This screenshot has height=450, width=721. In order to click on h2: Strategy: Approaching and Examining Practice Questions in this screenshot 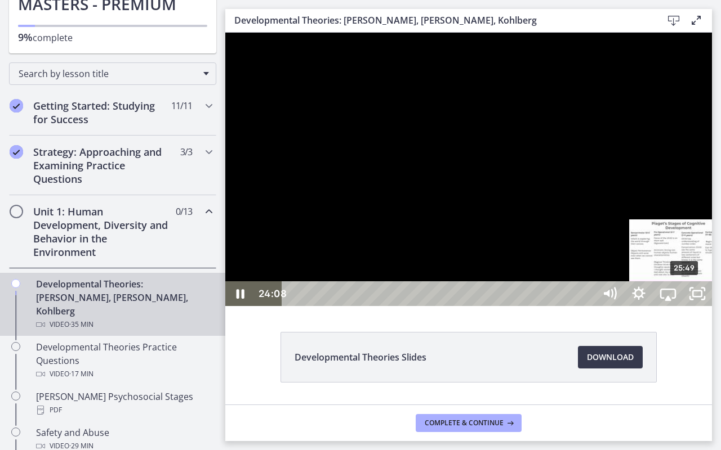, I will do `click(102, 166)`.